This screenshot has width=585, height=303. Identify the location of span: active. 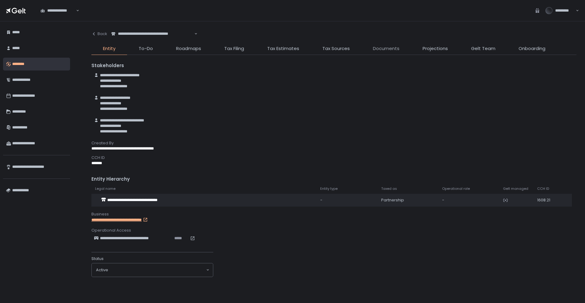
(102, 270).